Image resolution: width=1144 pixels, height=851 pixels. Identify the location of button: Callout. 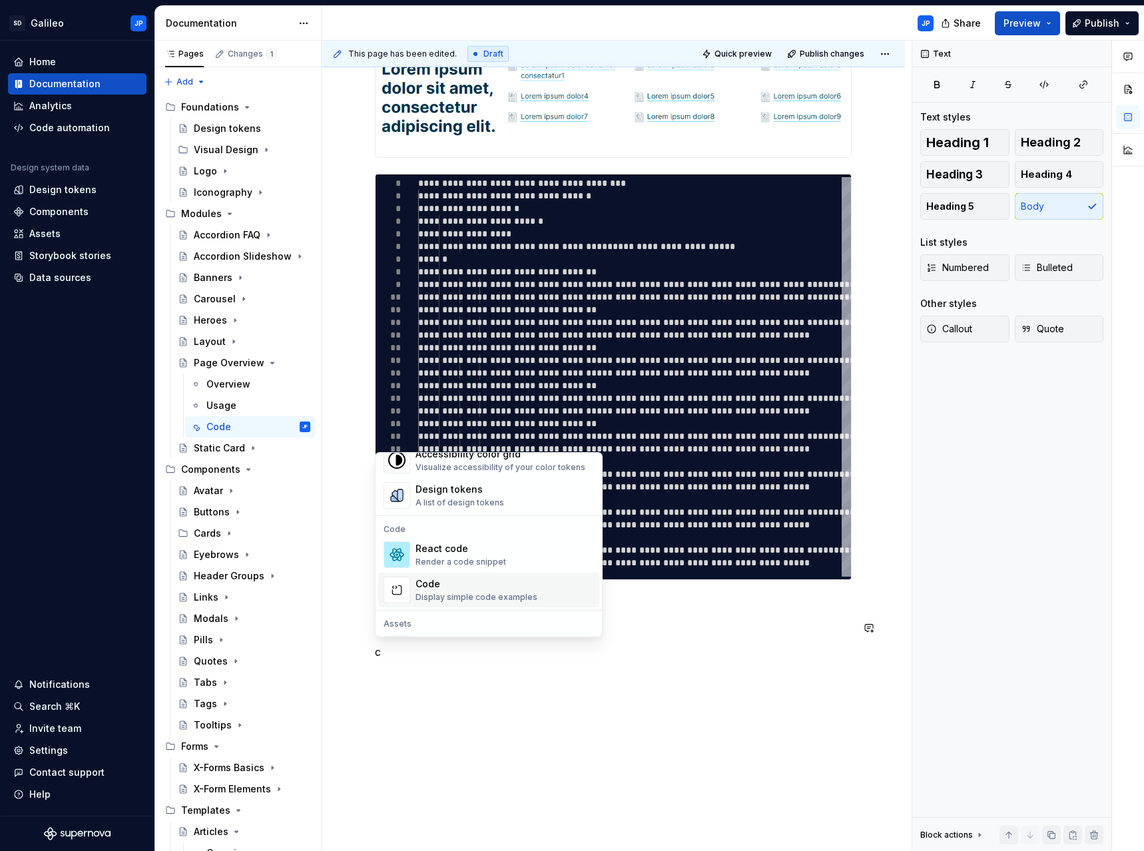
(965, 329).